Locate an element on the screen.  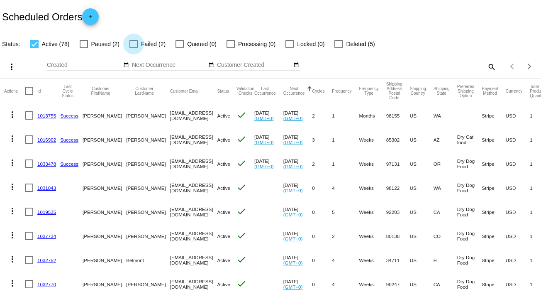
button: Change sorting for ShippingCountry is located at coordinates (418, 91).